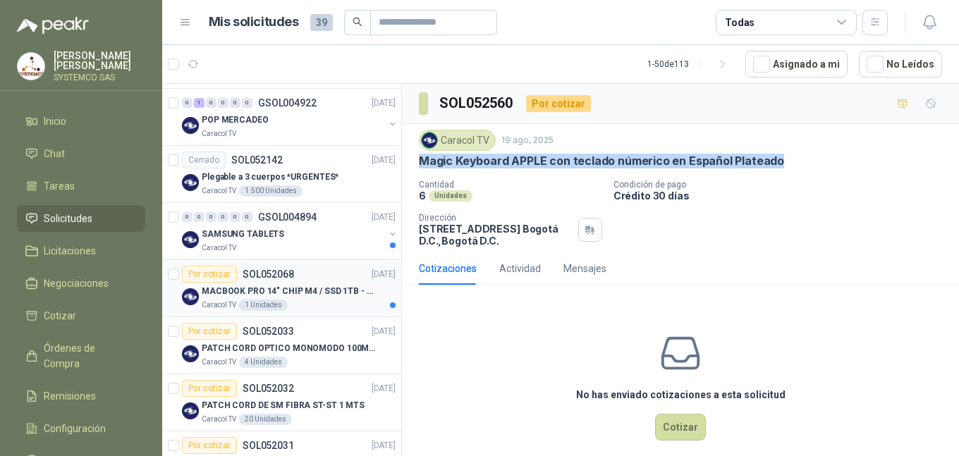  What do you see at coordinates (204, 160) in the screenshot?
I see `div: Cerrado` at bounding box center [204, 160].